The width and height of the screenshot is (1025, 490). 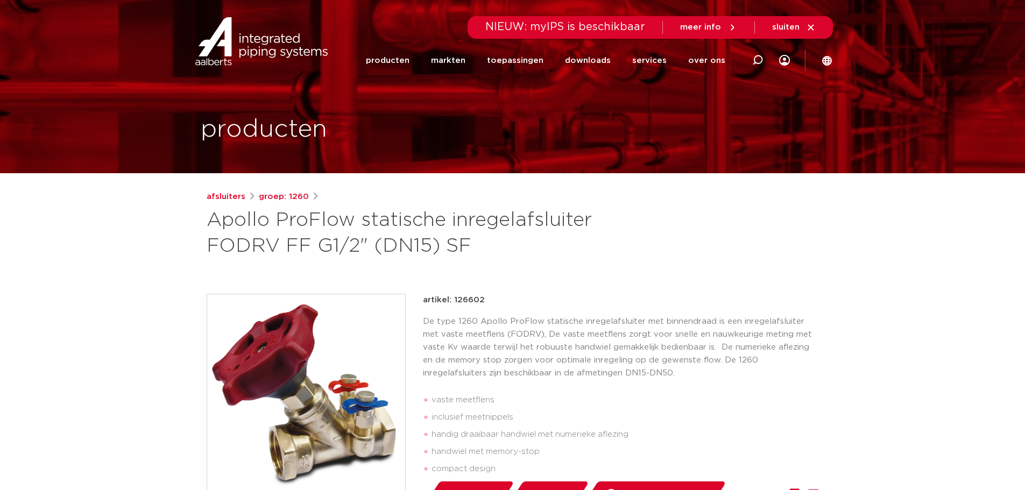 What do you see at coordinates (264, 130) in the screenshot?
I see `h1: producten` at bounding box center [264, 130].